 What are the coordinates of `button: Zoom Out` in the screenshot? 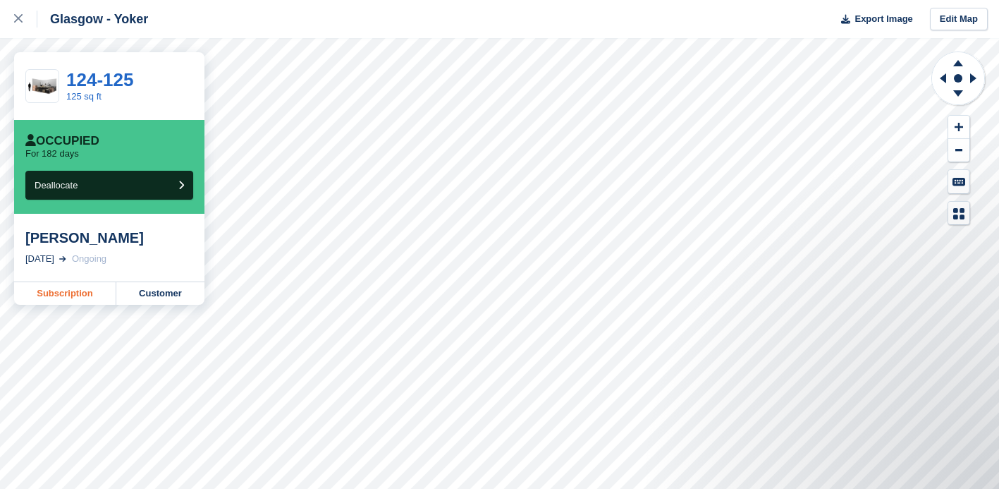 It's located at (959, 150).